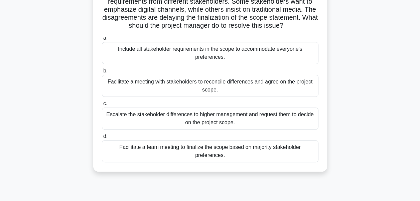 The height and width of the screenshot is (201, 420). Describe the element at coordinates (210, 53) in the screenshot. I see `div: Include all stakeholder requirements in the scope to accommodate everyone's preferences.` at that location.